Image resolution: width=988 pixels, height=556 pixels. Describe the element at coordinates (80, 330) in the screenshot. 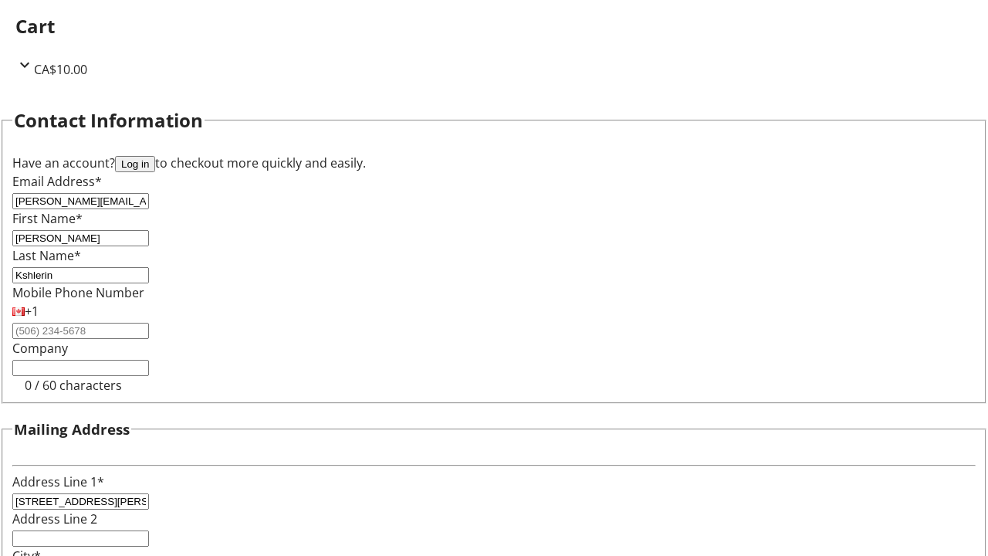

I see `input: (506) 234-5678` at that location.